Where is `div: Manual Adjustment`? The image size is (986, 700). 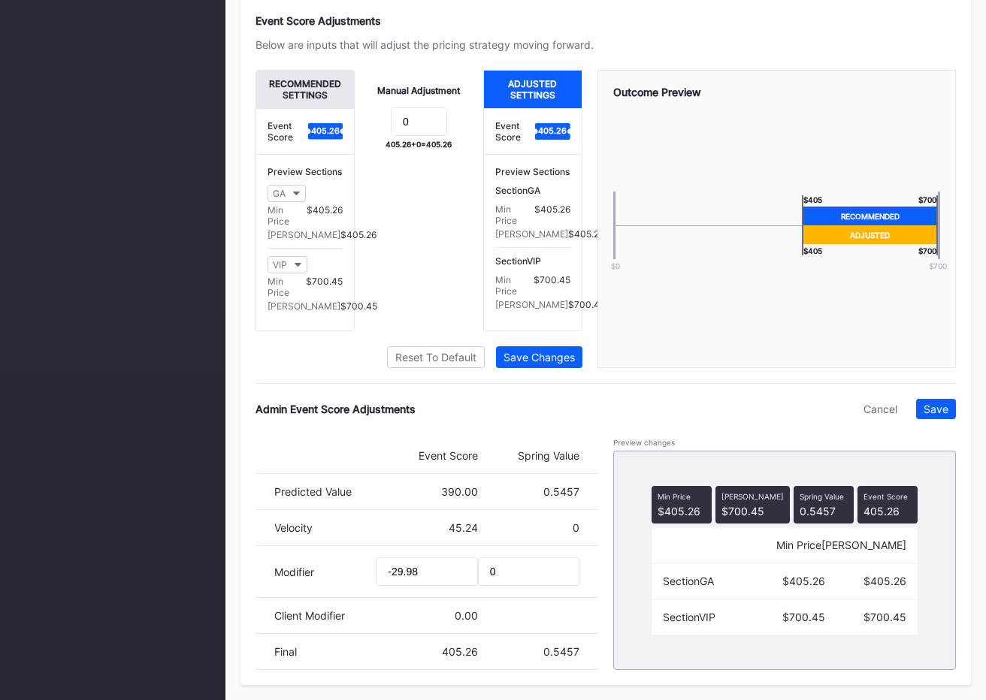
div: Manual Adjustment is located at coordinates (419, 90).